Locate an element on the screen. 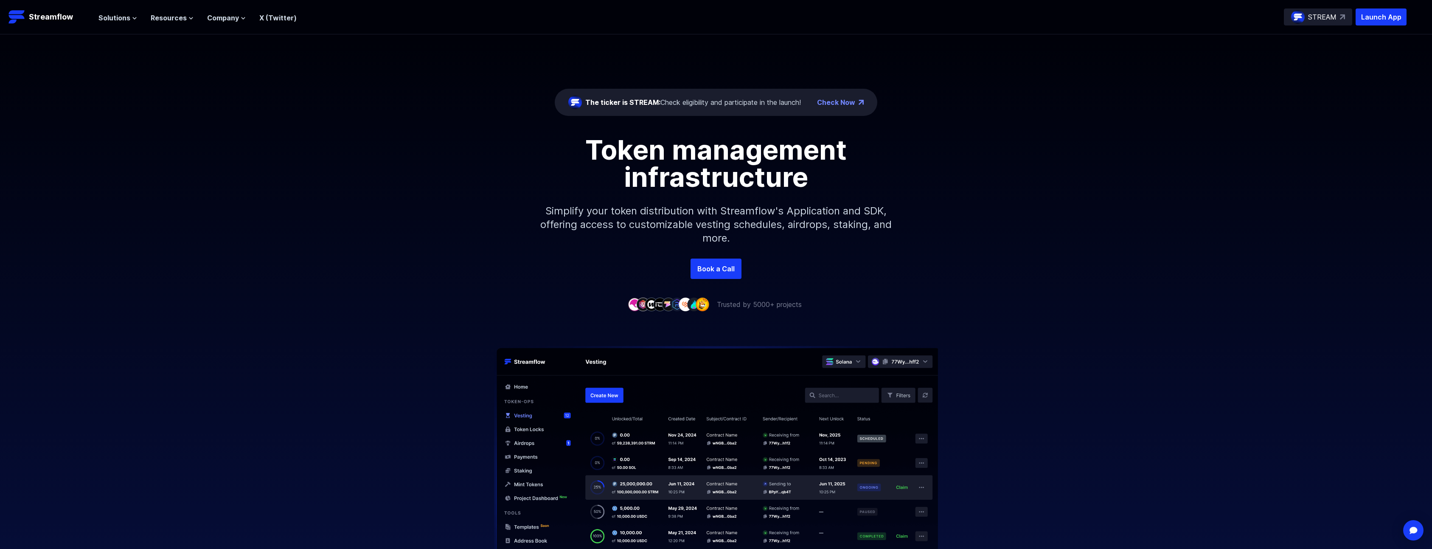  p: Simplify your token distribution with Streamflow's Application and SDK, offering access to custom... is located at coordinates (716, 224).